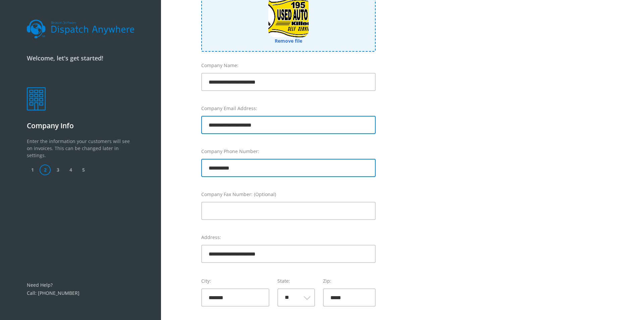 The height and width of the screenshot is (320, 644). I want to click on span: 3, so click(58, 170).